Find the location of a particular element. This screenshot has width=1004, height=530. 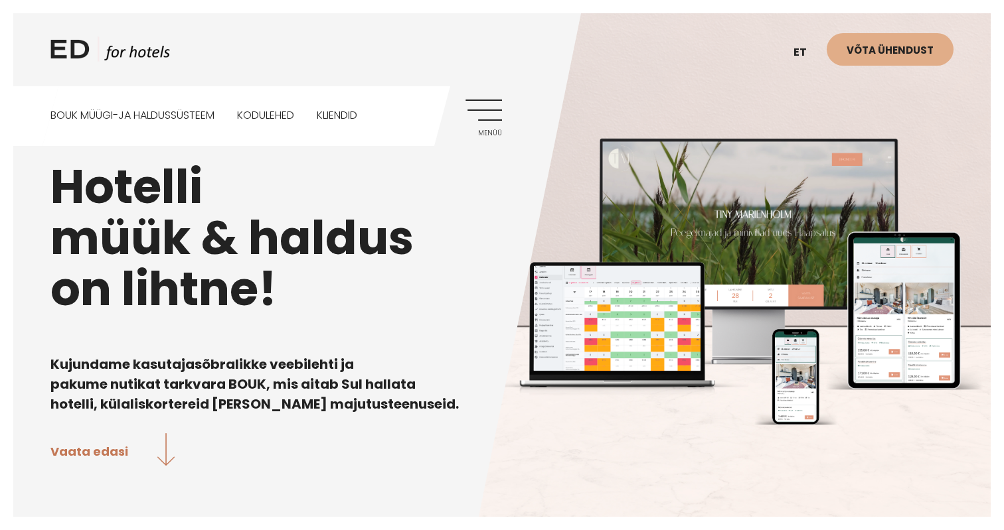

a: ED HOTELS is located at coordinates (110, 53).